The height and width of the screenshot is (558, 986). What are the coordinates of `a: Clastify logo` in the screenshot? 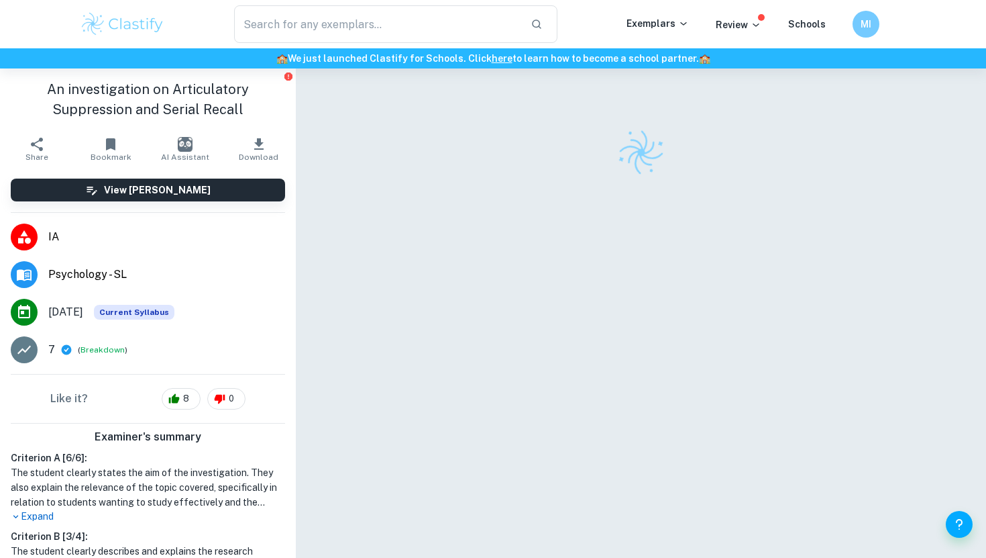 It's located at (122, 24).